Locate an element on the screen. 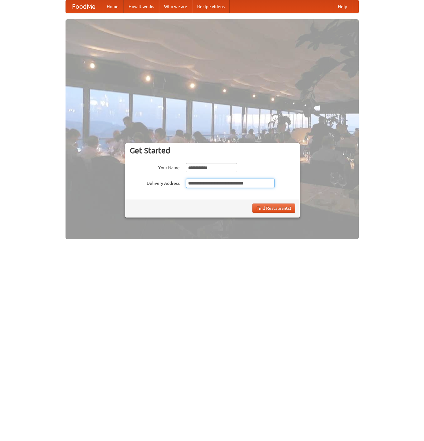  a: Home is located at coordinates (113, 7).